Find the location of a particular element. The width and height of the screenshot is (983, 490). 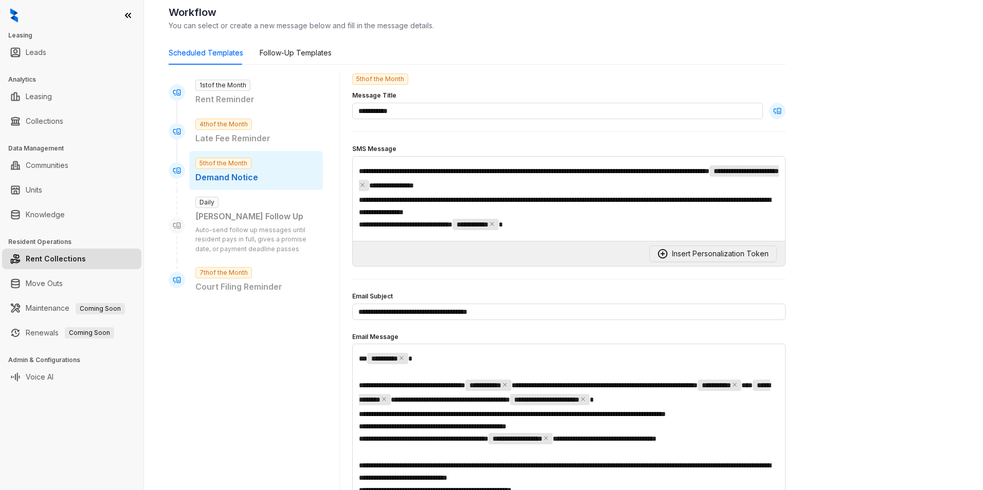

li: Voice AI is located at coordinates (71, 377).